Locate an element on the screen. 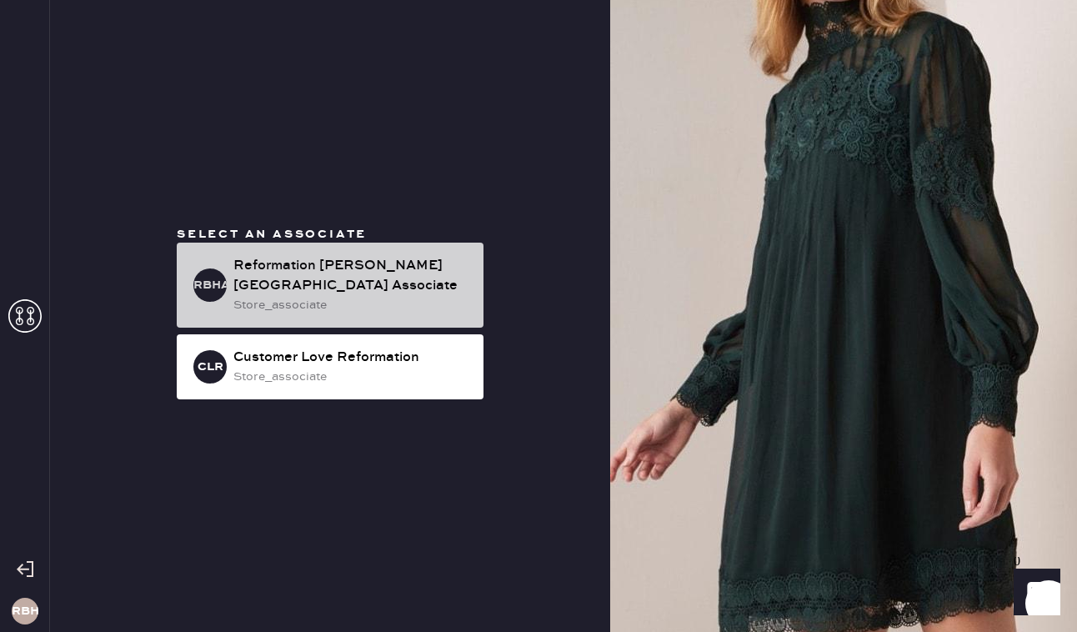 Image resolution: width=1077 pixels, height=632 pixels. h3: RBHA is located at coordinates (210, 285).